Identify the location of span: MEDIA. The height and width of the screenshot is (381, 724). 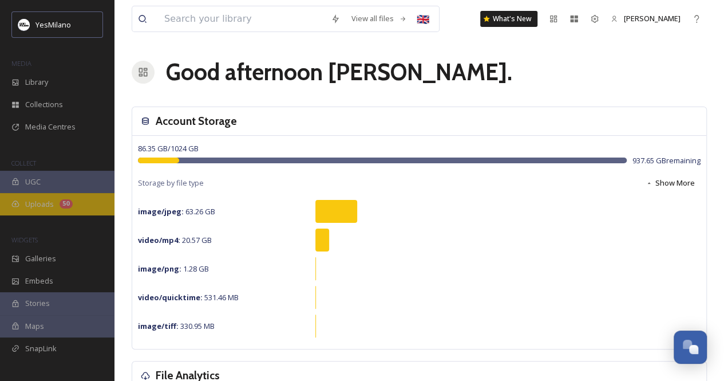
(21, 63).